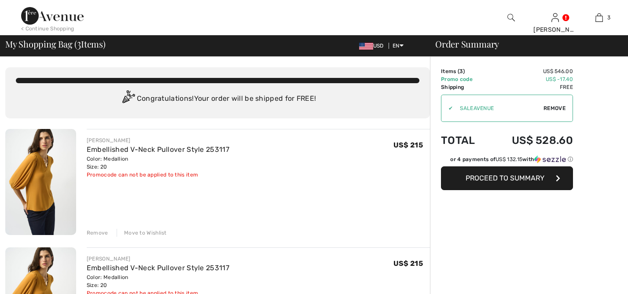 This screenshot has width=628, height=294. I want to click on td: Shipping, so click(464, 87).